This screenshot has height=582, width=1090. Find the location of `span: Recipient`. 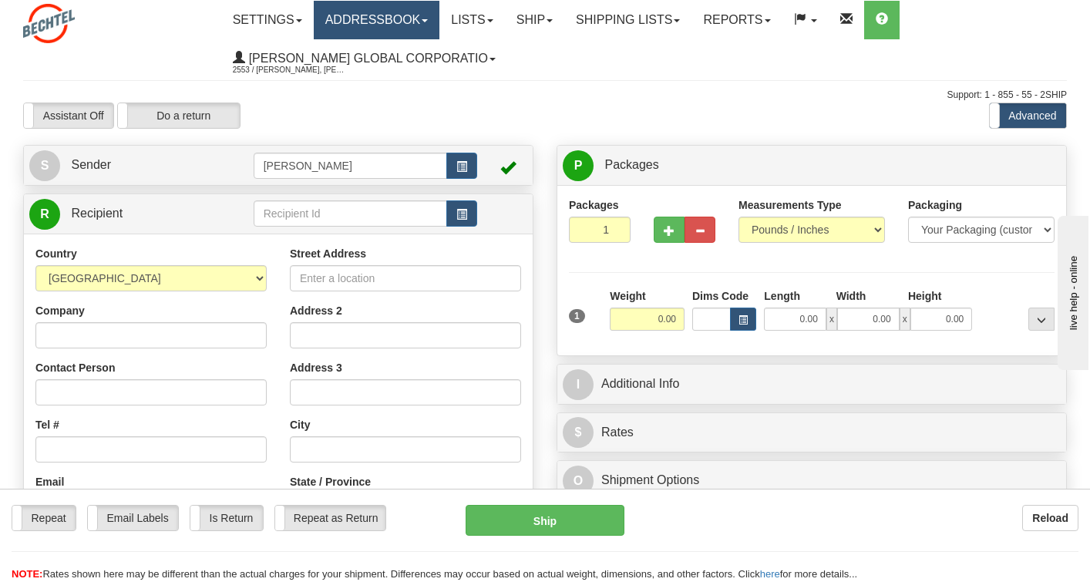

span: Recipient is located at coordinates (96, 213).